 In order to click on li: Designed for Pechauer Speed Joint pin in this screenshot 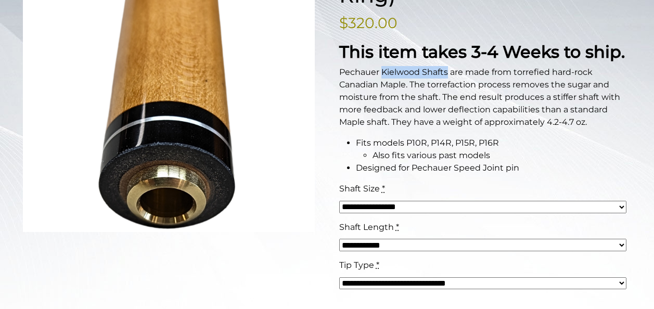, I will do `click(494, 168)`.